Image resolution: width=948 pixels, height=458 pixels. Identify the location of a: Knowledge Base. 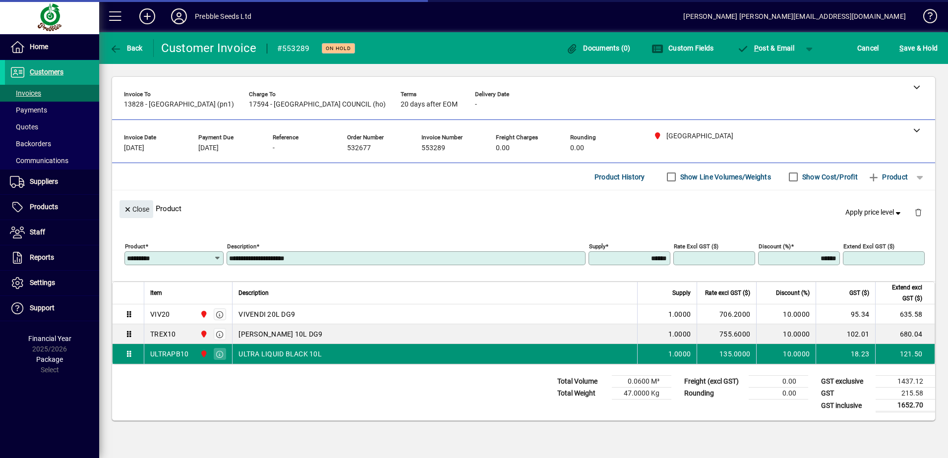
(926, 18).